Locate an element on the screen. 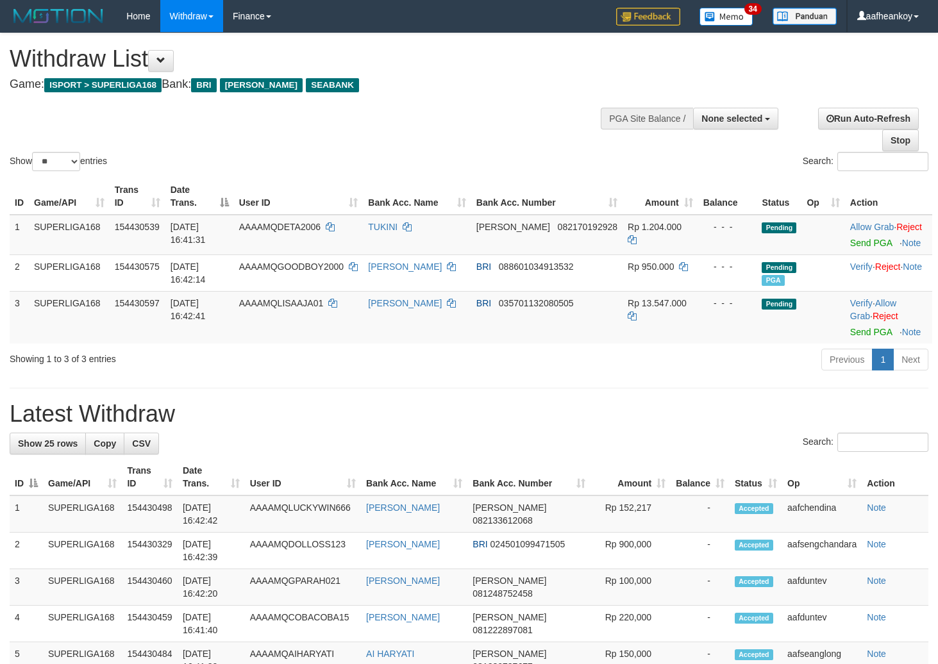 The image size is (938, 664). span: Pending is located at coordinates (779, 228).